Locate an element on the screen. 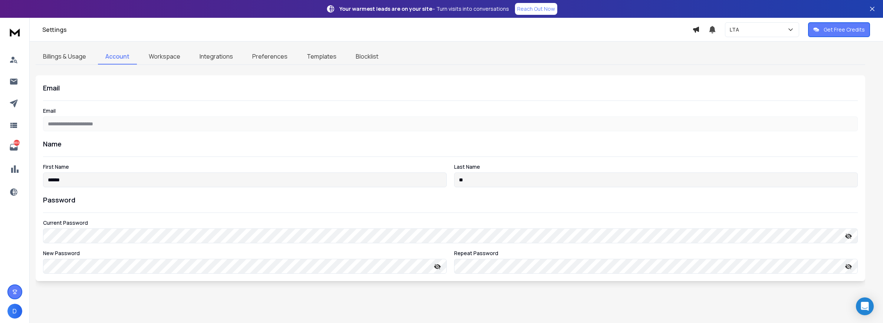 The height and width of the screenshot is (323, 883). a: Blocklist is located at coordinates (367, 57).